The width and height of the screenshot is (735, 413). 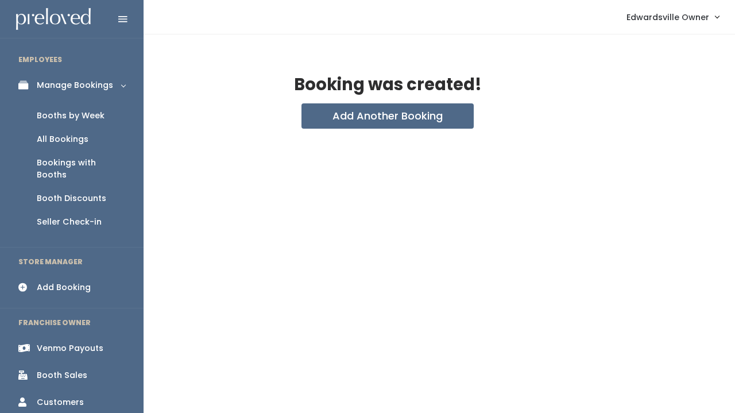 What do you see at coordinates (387, 116) in the screenshot?
I see `a: Add Another Booking` at bounding box center [387, 116].